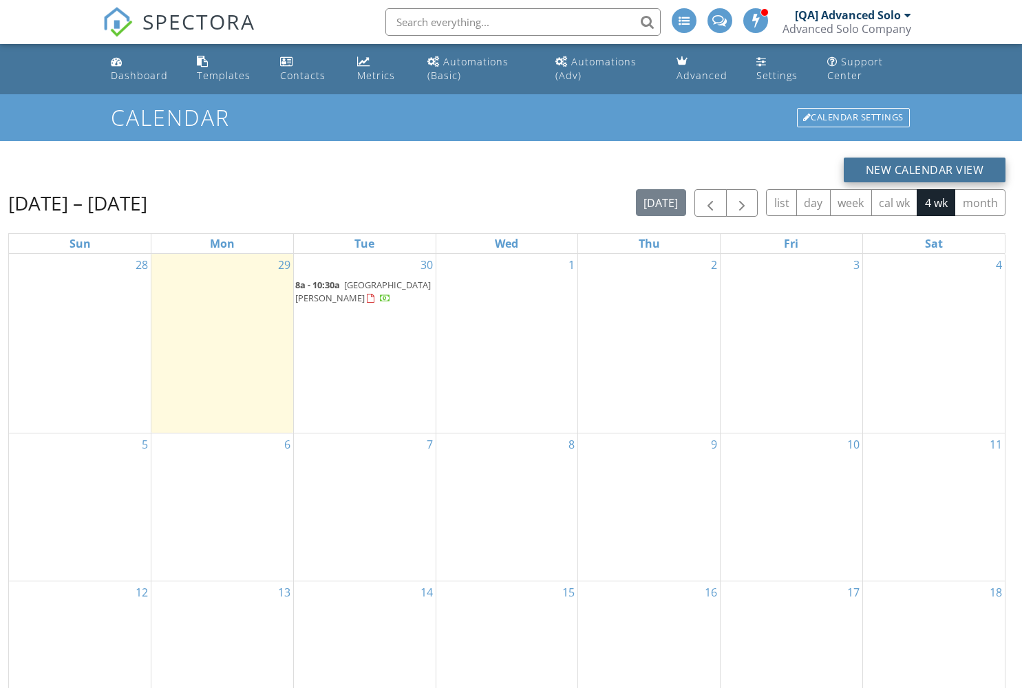 Image resolution: width=1022 pixels, height=688 pixels. I want to click on td: Go to October 8, 2025, so click(507, 507).